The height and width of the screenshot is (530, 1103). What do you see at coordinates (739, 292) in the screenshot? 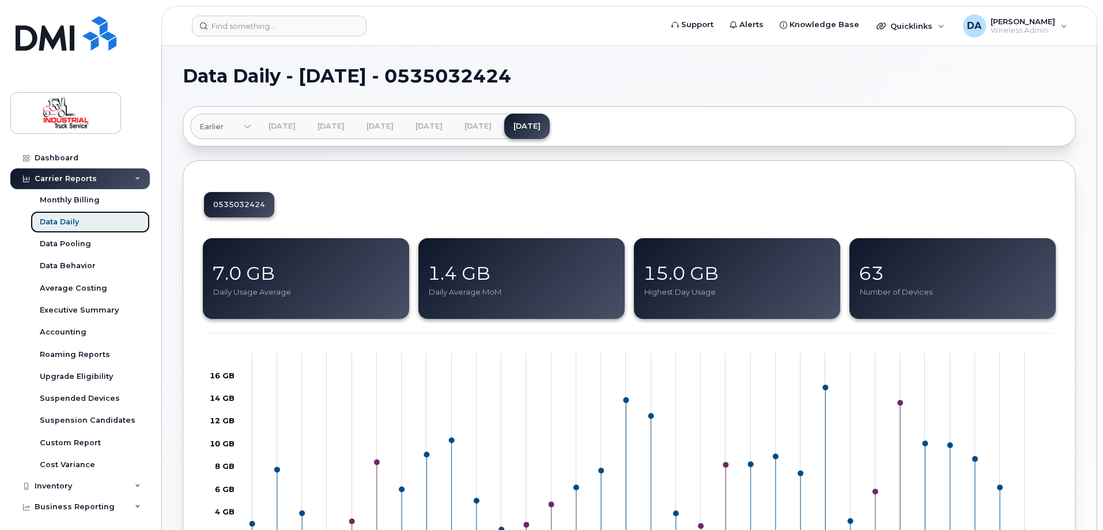
I see `div: Highest Day Usage` at bounding box center [739, 292].